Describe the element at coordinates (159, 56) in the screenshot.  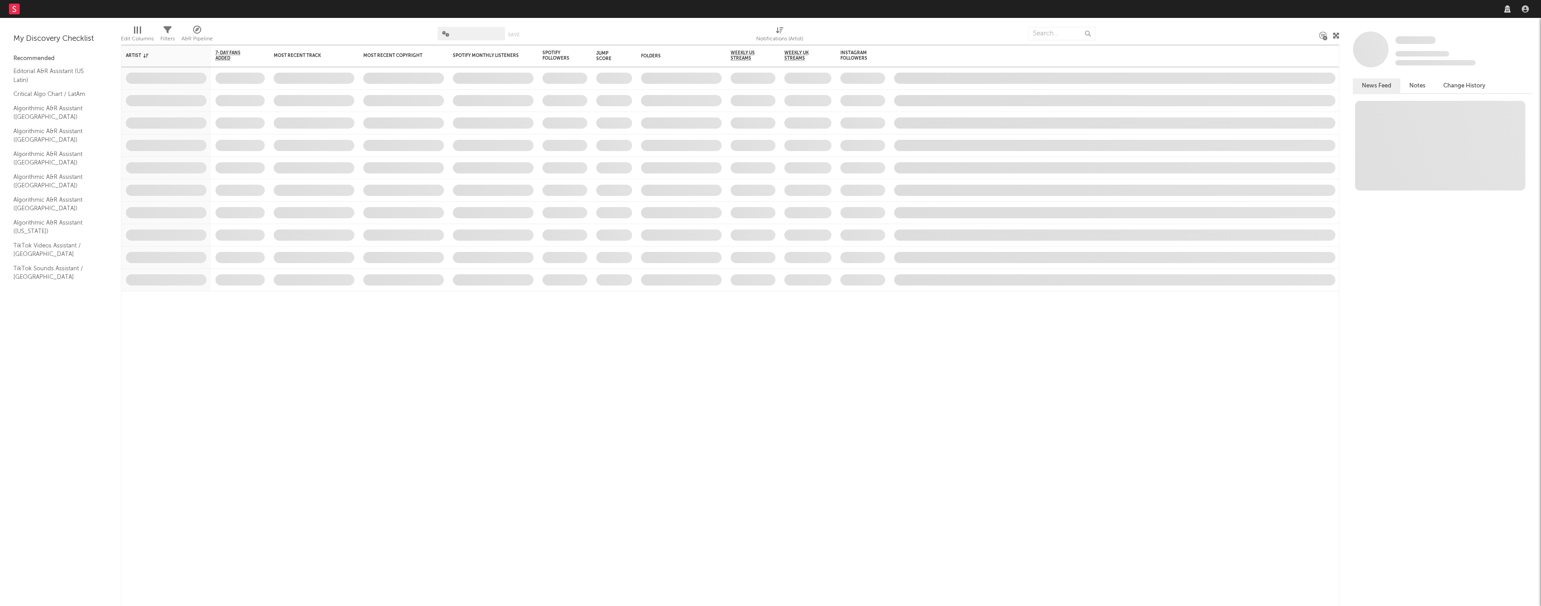
I see `div: Artist` at that location.